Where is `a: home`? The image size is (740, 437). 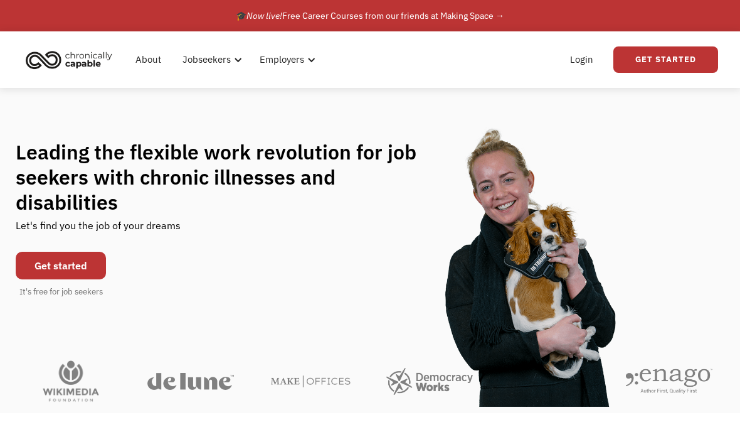 a: home is located at coordinates (72, 60).